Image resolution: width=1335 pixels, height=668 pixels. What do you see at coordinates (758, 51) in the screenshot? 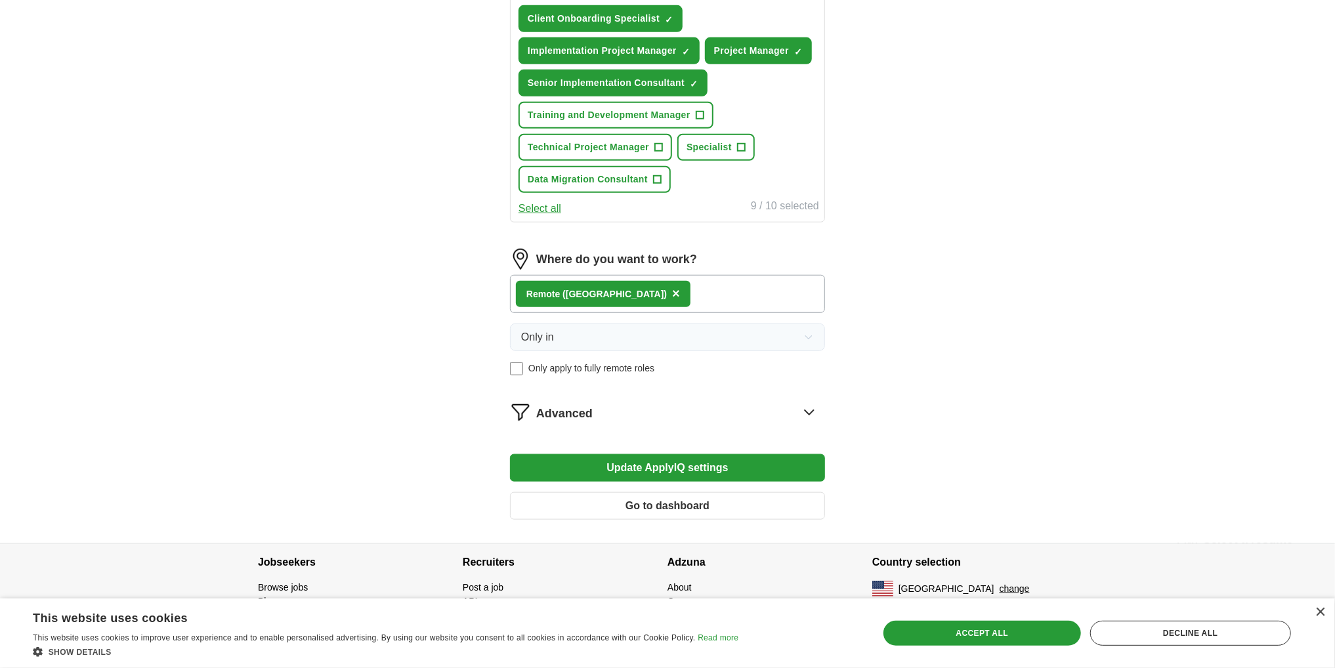
I see `button: Project Manager✓` at bounding box center [758, 51].